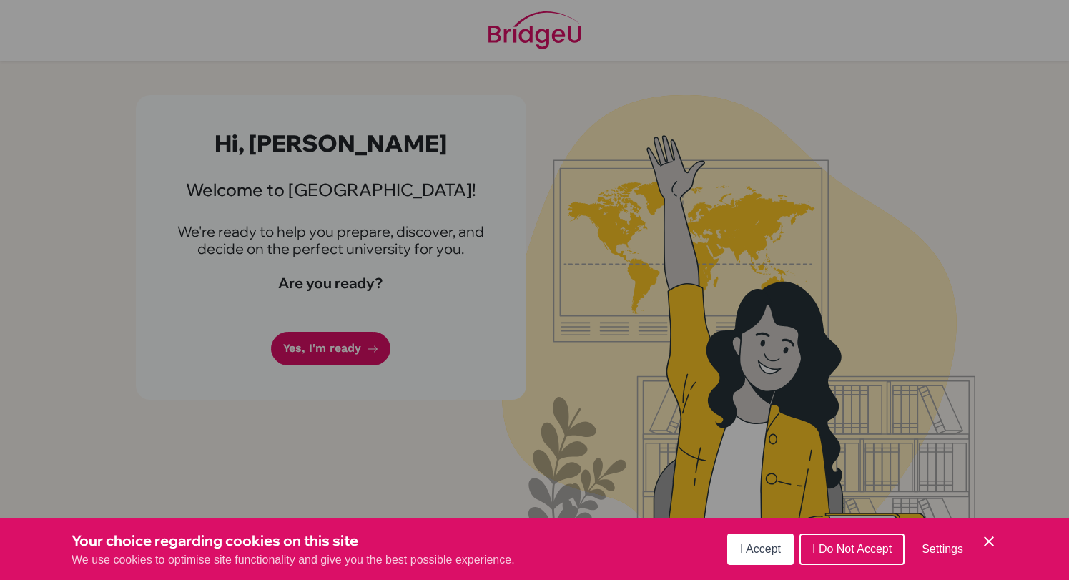 The width and height of the screenshot is (1069, 580). What do you see at coordinates (851, 549) in the screenshot?
I see `button: I Do Not Accept` at bounding box center [851, 549].